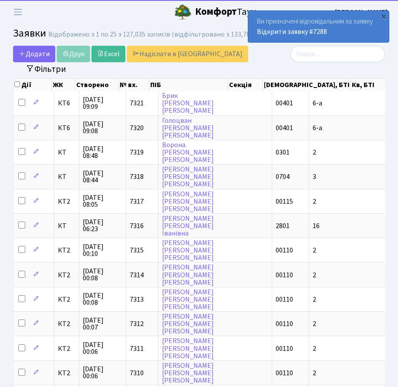  I want to click on button: Переключити фільтри, so click(46, 69).